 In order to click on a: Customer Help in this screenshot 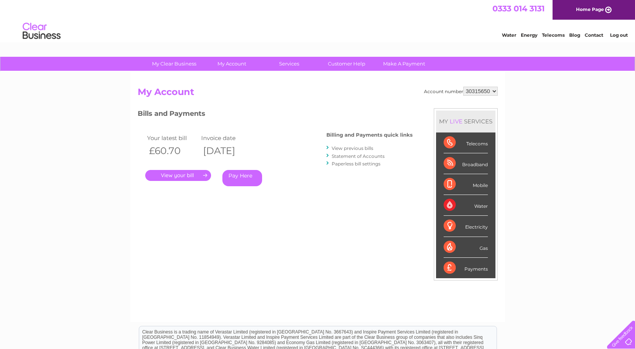, I will do `click(346, 64)`.